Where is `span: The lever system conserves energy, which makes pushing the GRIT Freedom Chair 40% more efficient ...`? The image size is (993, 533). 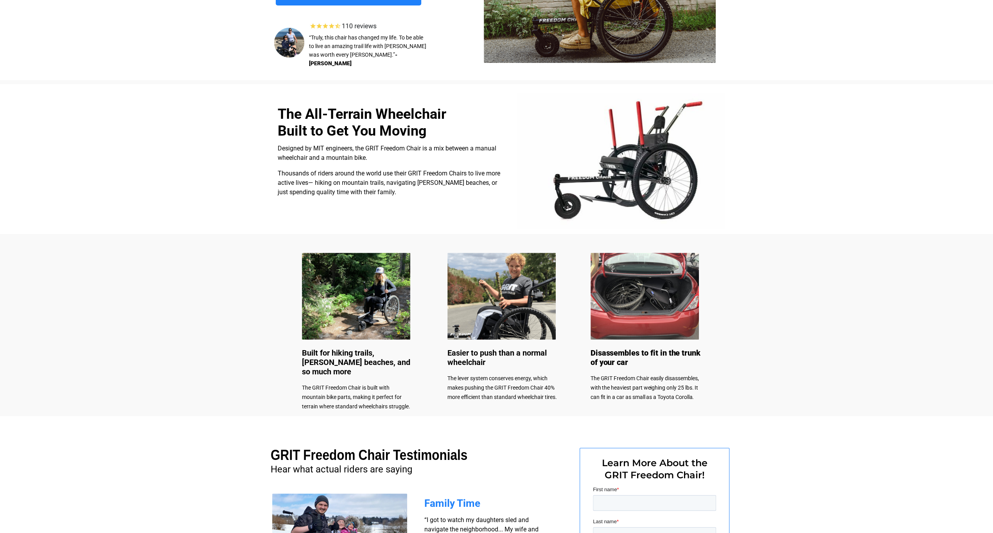
span: The lever system conserves energy, which makes pushing the GRIT Freedom Chair 40% more efficient ... is located at coordinates (502, 388).